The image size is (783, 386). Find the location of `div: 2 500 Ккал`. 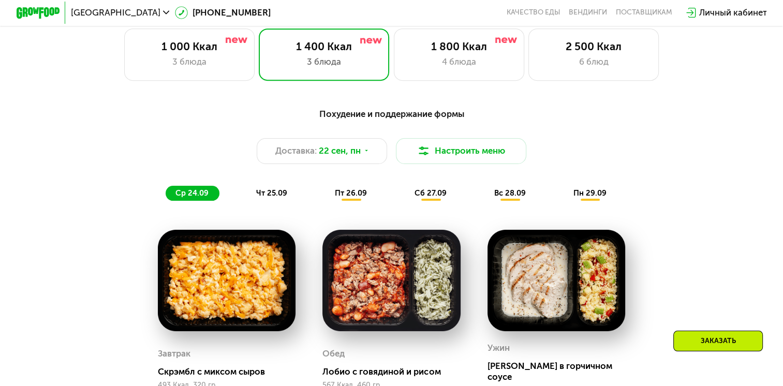

div: 2 500 Ккал is located at coordinates (593, 46).